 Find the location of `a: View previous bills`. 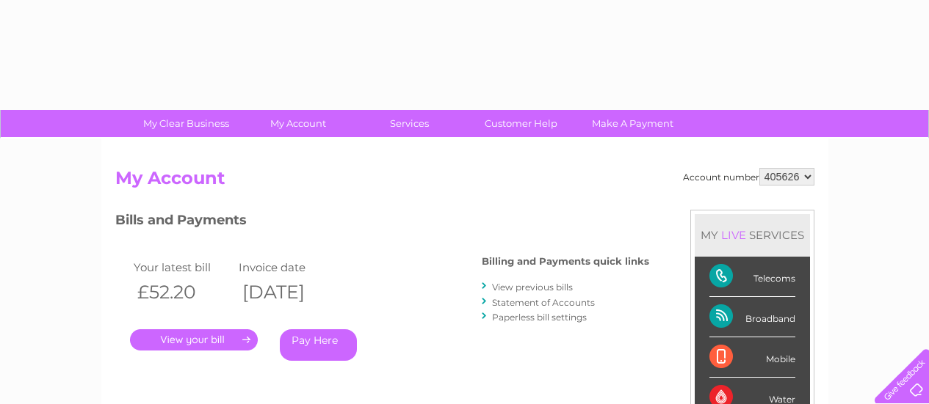

a: View previous bills is located at coordinates (532, 287).